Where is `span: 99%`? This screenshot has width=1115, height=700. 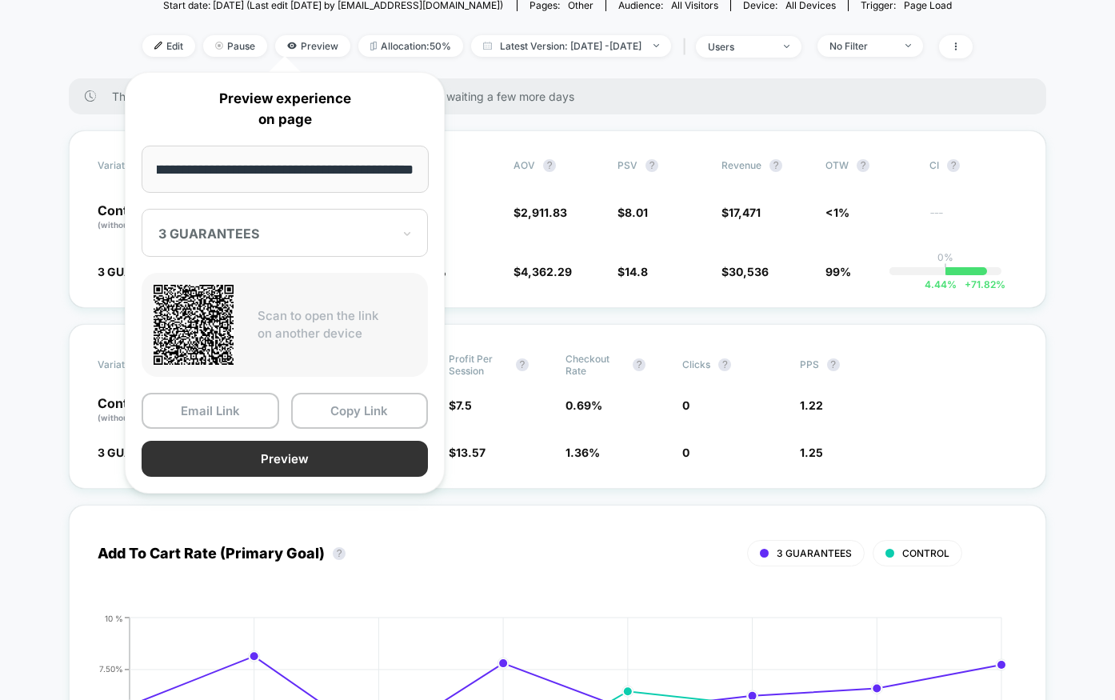
span: 99% is located at coordinates (838, 271).